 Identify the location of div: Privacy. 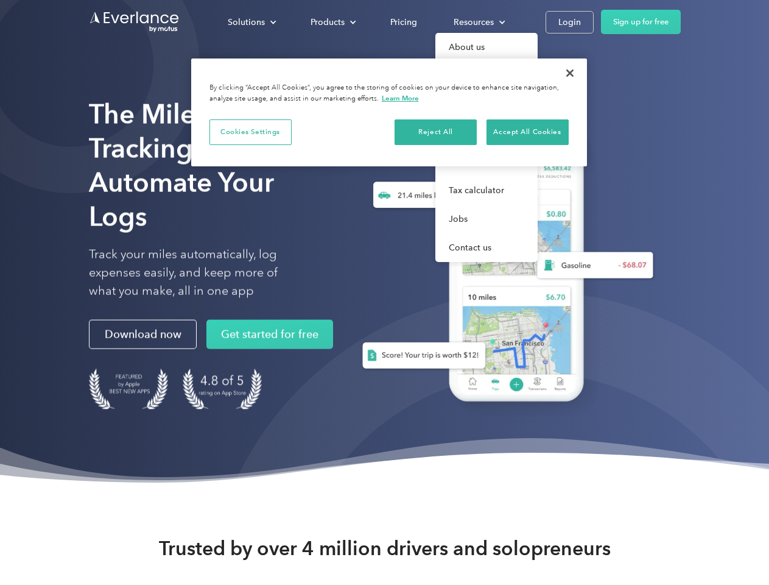
(389, 112).